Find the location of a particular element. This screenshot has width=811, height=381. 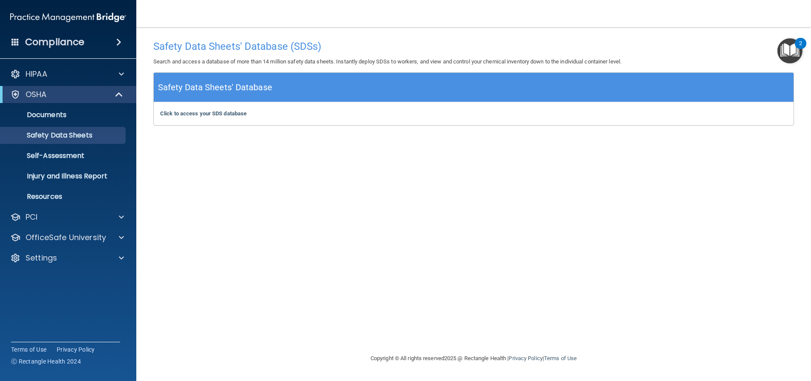

a: HIPAA is located at coordinates (67, 74).